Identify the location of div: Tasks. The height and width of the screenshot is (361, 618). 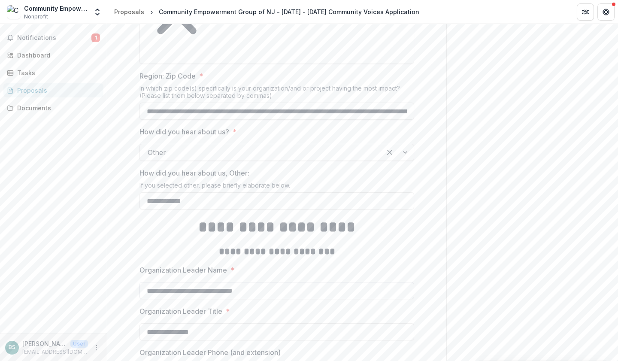
(57, 73).